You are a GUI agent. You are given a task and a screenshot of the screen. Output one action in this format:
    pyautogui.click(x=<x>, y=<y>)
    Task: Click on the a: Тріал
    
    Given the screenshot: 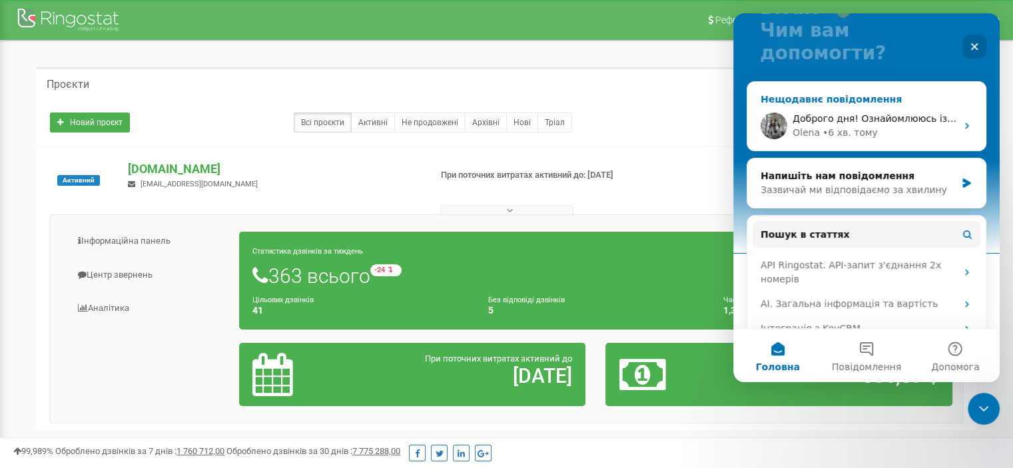 What is the action you would take?
    pyautogui.click(x=555, y=122)
    